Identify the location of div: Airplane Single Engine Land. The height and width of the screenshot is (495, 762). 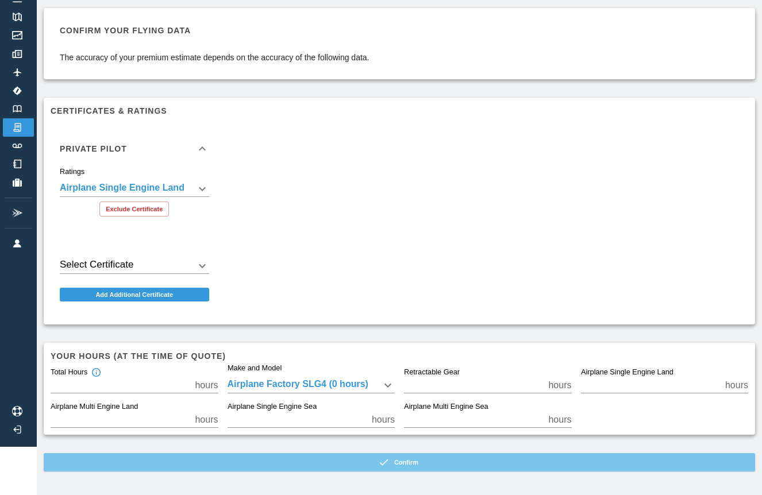
(134, 189).